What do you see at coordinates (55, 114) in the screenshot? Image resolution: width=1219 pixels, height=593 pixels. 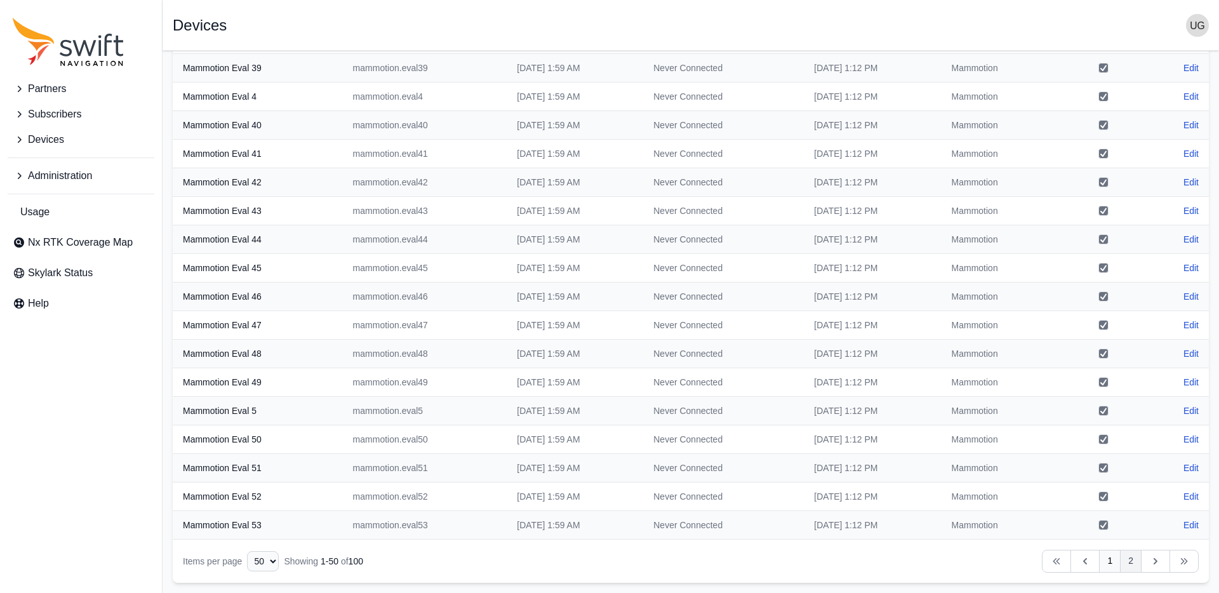 I see `span: Subscribers` at bounding box center [55, 114].